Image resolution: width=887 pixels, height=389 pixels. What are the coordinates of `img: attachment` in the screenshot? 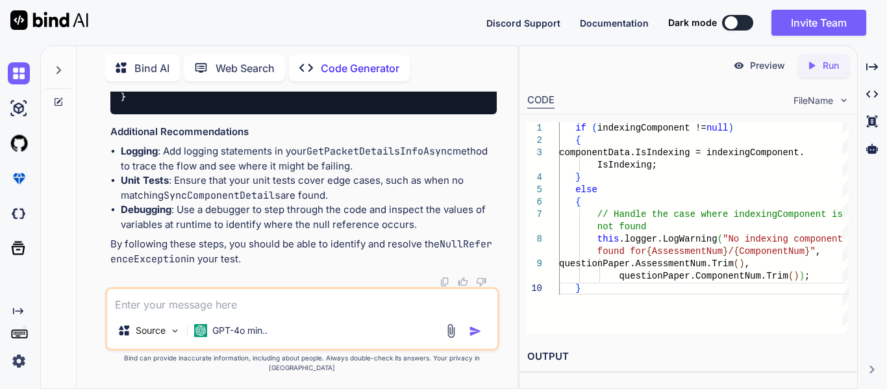 It's located at (450, 330).